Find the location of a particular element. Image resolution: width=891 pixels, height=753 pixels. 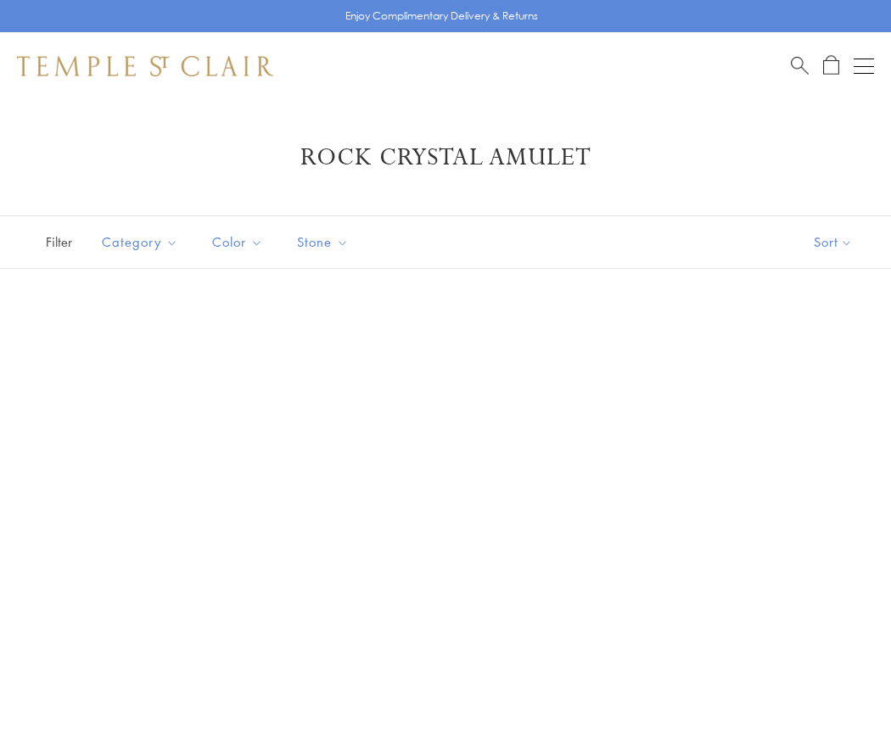

button: Category is located at coordinates (140, 242).